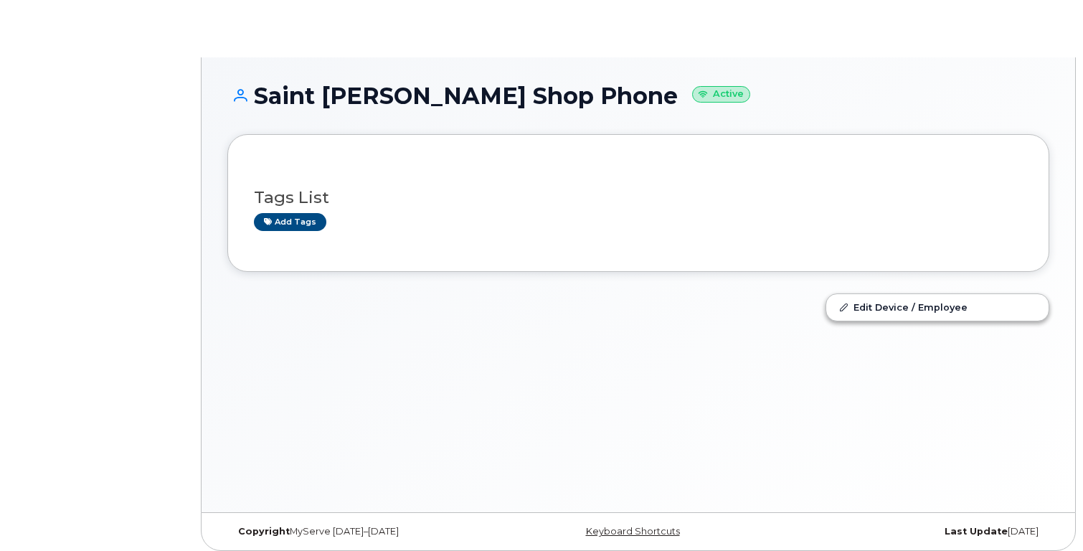  I want to click on strong: Last Update, so click(976, 531).